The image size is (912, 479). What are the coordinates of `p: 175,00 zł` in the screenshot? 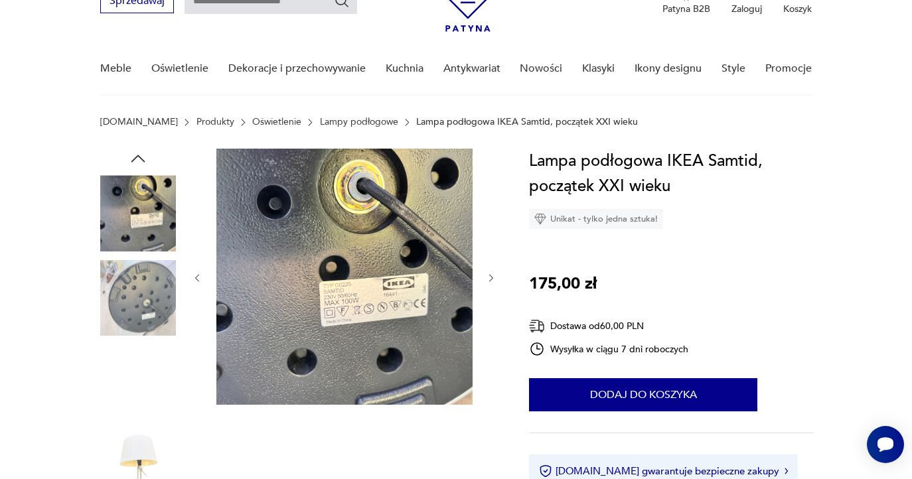 It's located at (563, 284).